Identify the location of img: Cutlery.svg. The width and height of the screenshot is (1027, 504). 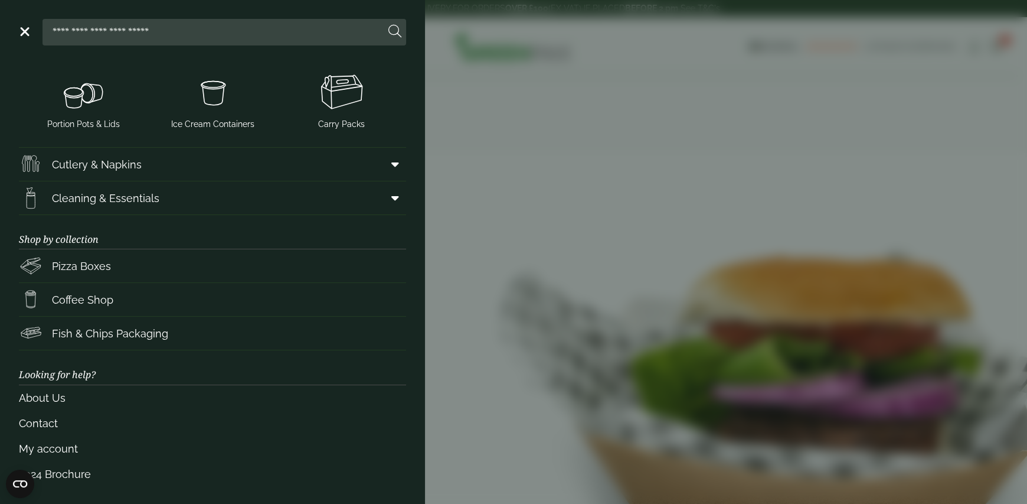
(31, 164).